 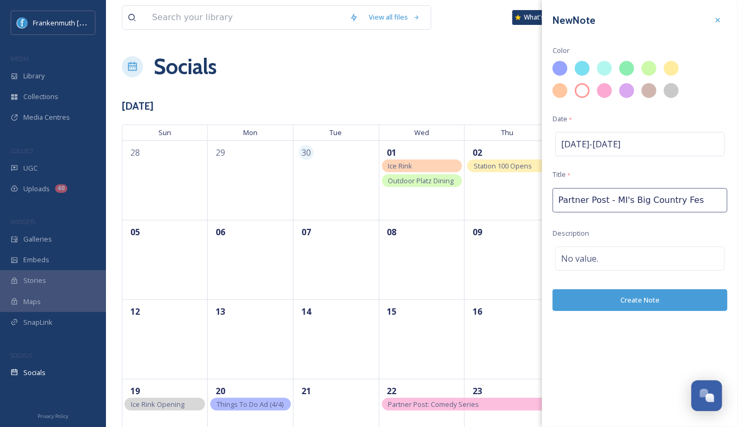 What do you see at coordinates (477, 311) in the screenshot?
I see `span: 16` at bounding box center [477, 311].